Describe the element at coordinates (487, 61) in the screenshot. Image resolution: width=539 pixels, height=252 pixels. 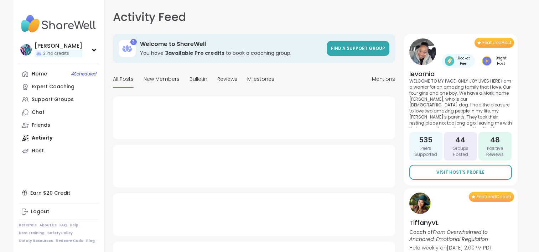
I see `img: Bright Host` at that location.